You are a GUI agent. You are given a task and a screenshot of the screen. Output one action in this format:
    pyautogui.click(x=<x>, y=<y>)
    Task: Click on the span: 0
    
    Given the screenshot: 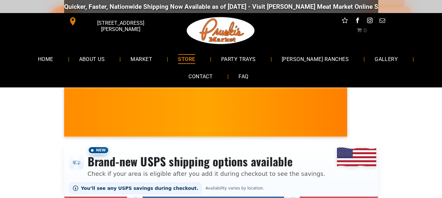 What is the action you would take?
    pyautogui.click(x=365, y=30)
    